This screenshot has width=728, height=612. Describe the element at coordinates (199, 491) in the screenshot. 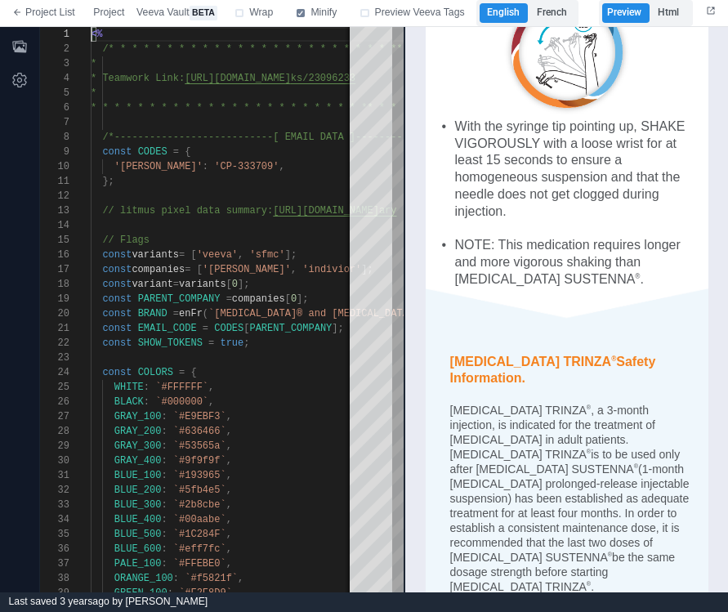

I see `span: `#5fb4e5`` at that location.